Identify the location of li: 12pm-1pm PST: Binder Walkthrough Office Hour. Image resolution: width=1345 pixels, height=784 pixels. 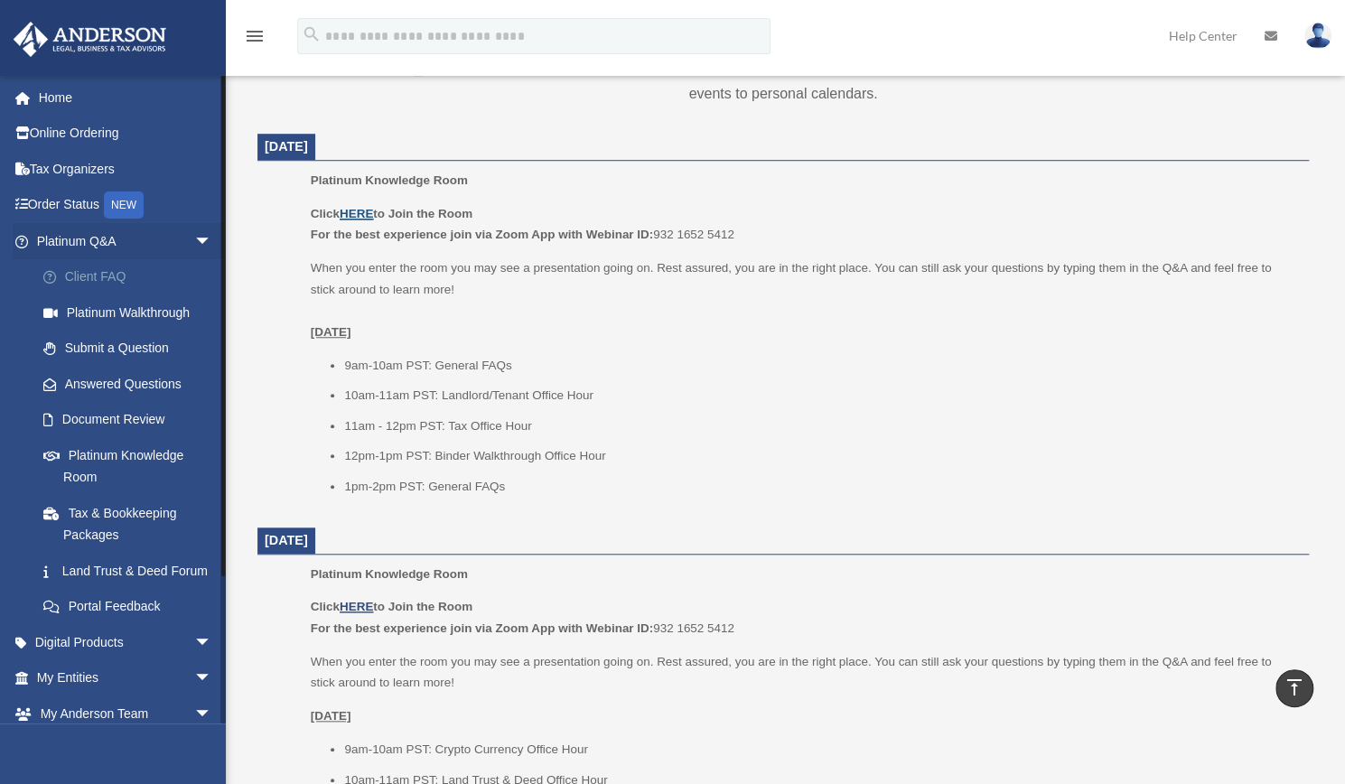
(820, 456).